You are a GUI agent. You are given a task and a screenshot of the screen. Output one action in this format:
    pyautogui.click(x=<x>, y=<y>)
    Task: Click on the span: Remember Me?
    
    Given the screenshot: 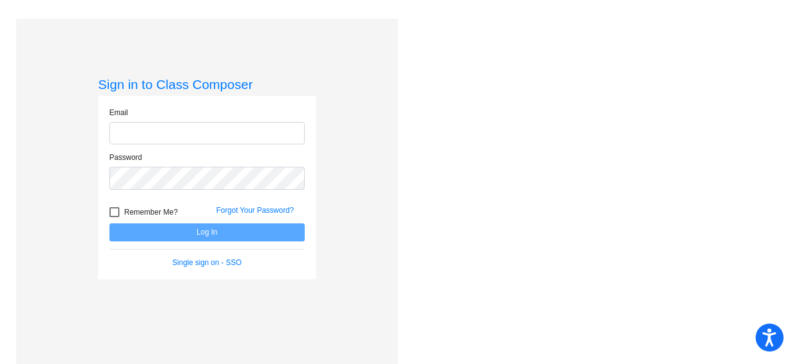 What is the action you would take?
    pyautogui.click(x=151, y=212)
    